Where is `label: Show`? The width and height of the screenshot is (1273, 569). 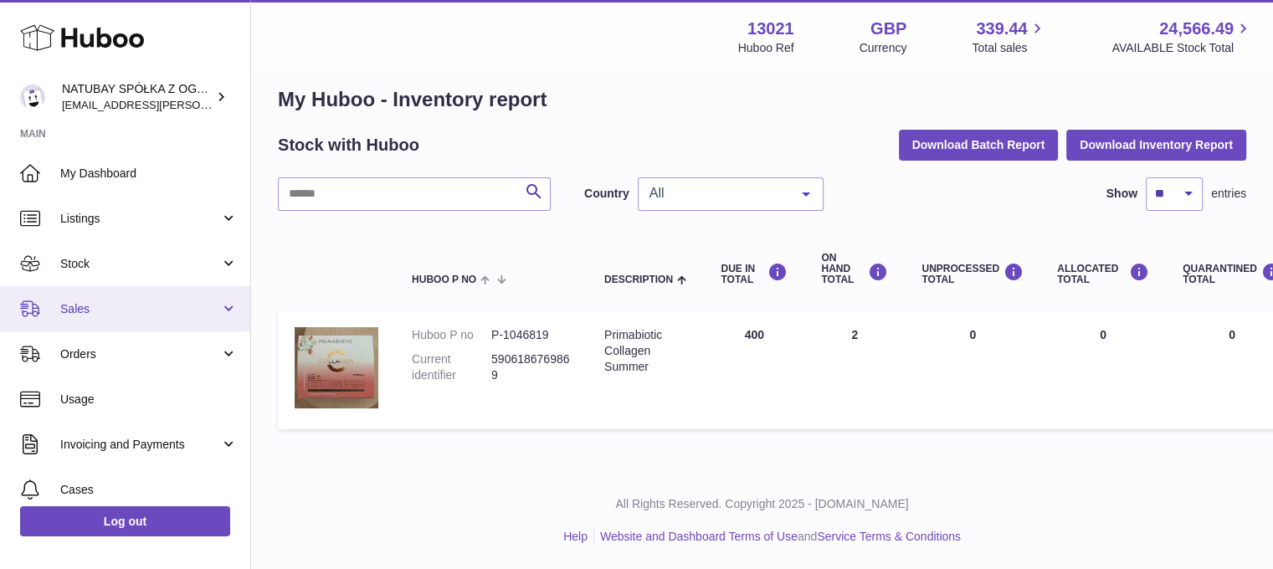 label: Show is located at coordinates (1121, 193).